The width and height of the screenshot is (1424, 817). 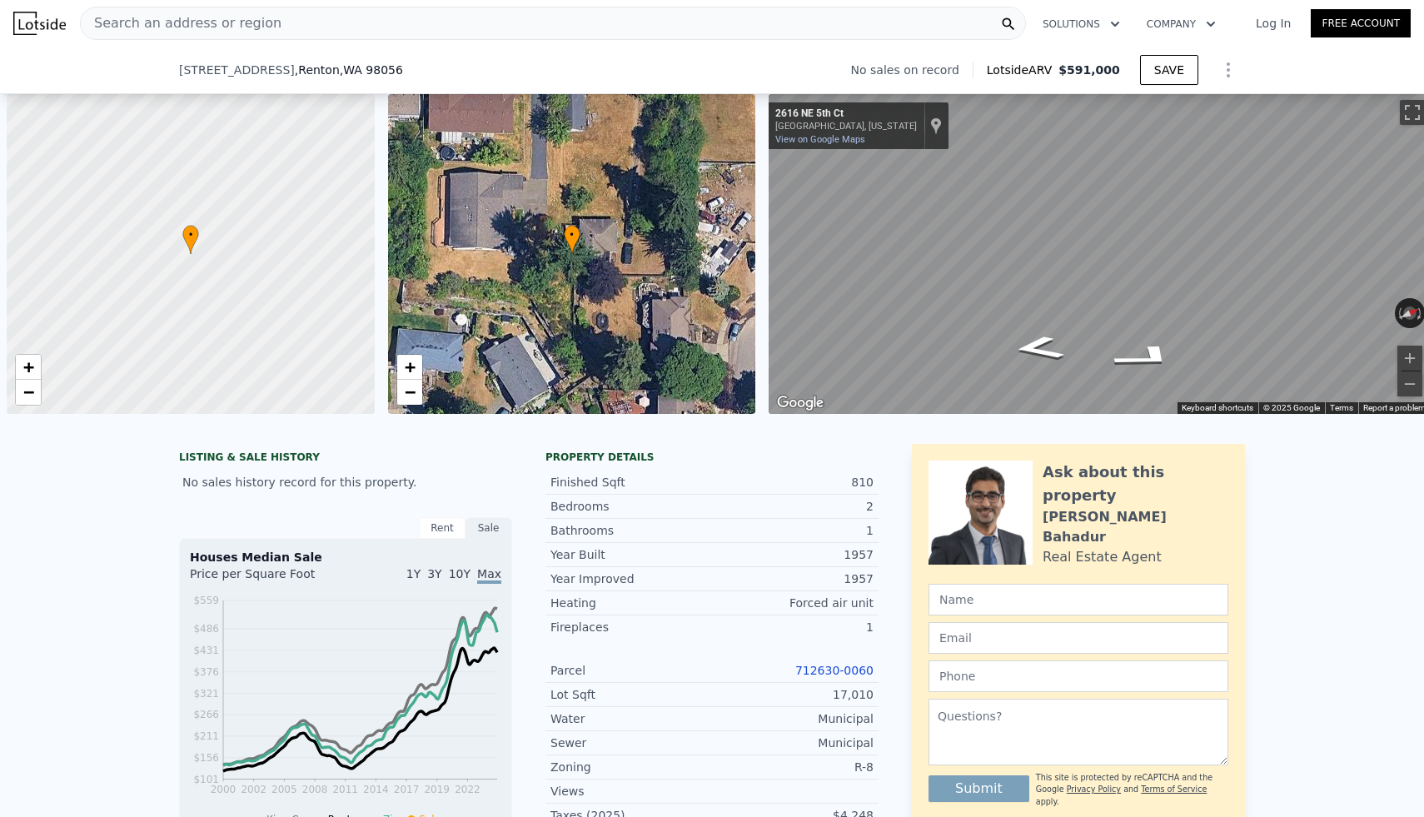 I want to click on a: Terms of Service, so click(x=1174, y=789).